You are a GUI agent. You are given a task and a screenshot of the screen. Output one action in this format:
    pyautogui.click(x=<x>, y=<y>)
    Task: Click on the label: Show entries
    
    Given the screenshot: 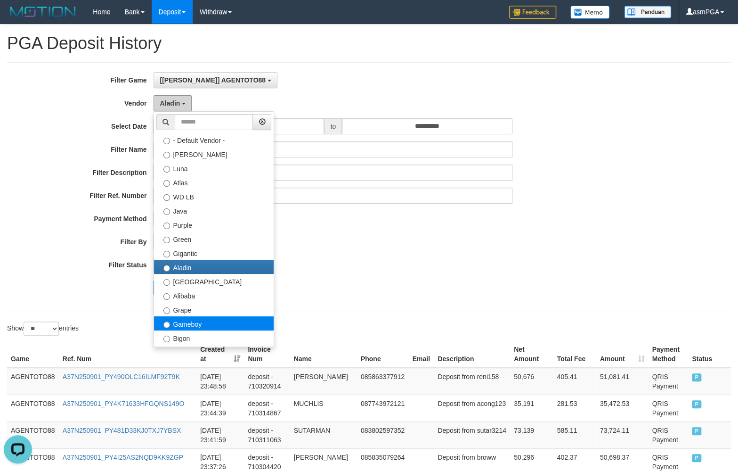 What is the action you would take?
    pyautogui.click(x=43, y=328)
    